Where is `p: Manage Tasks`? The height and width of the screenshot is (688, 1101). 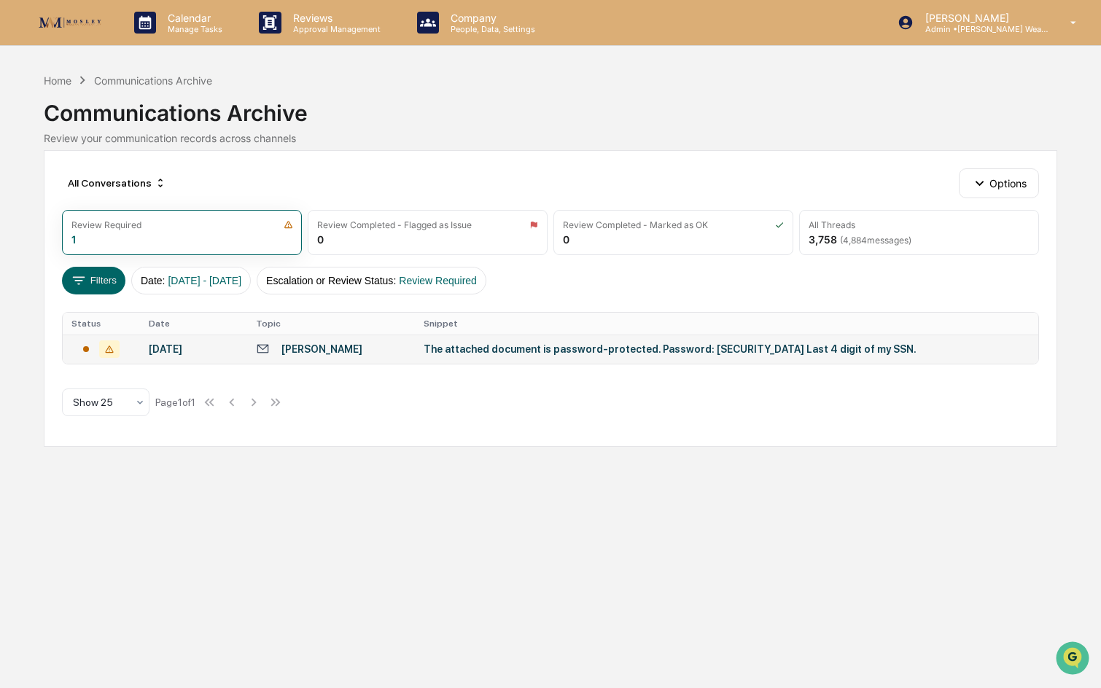
p: Manage Tasks is located at coordinates (192, 29).